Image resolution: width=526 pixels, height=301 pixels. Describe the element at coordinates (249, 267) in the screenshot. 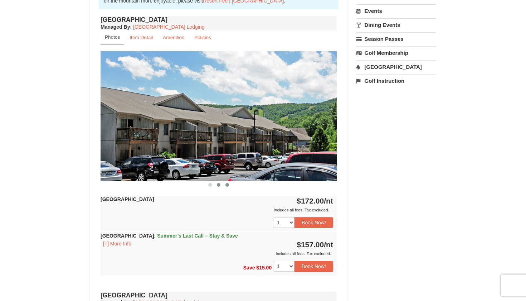

I see `span: Save` at that location.